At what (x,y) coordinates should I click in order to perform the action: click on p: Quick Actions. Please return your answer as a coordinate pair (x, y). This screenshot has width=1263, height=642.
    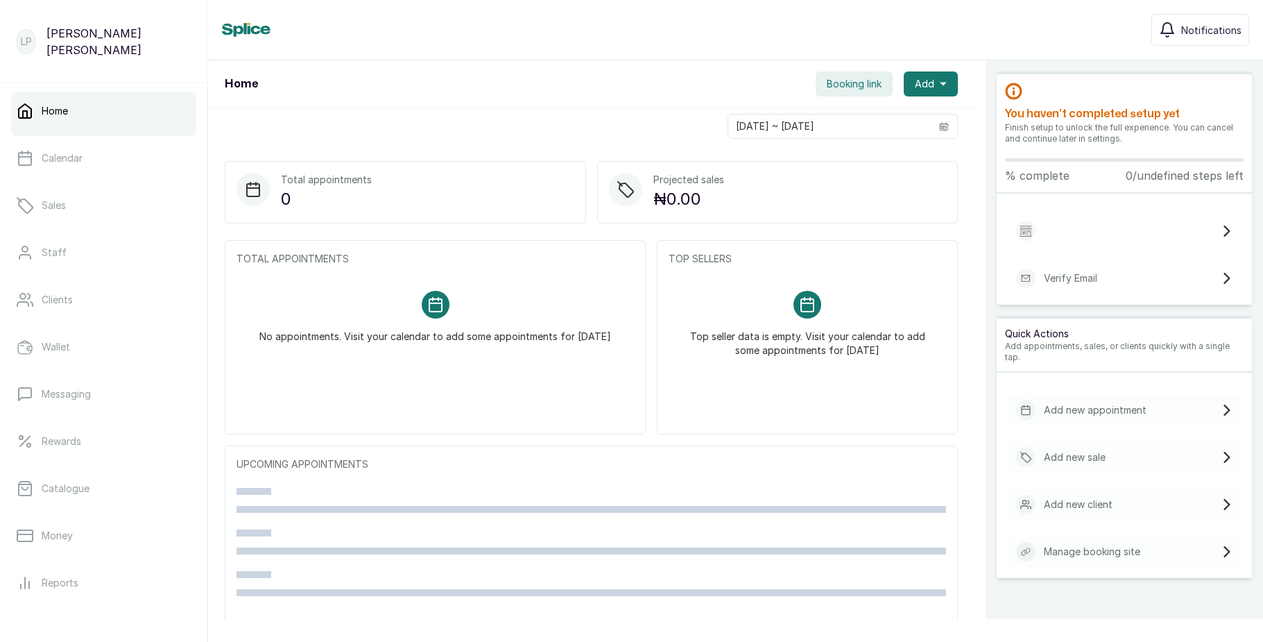
    Looking at the image, I should click on (1124, 334).